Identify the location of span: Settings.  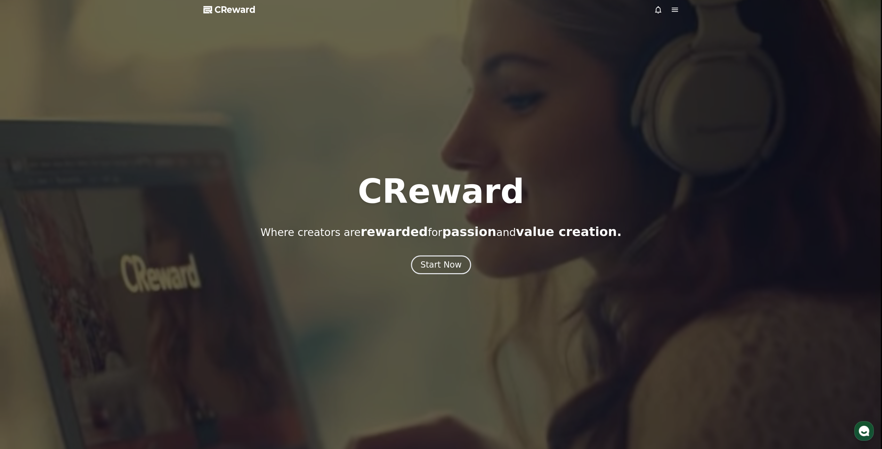
(111, 234).